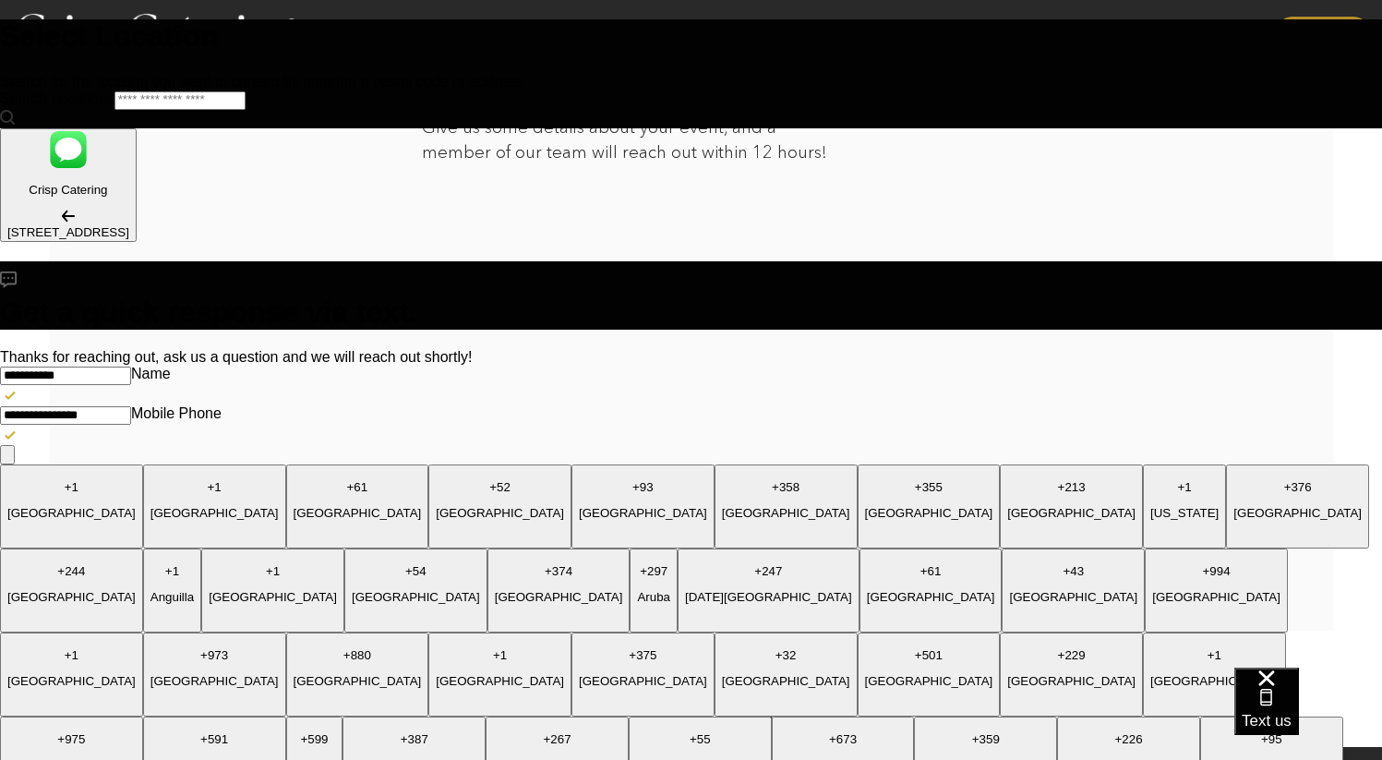 The width and height of the screenshot is (1382, 760). Describe the element at coordinates (1073, 571) in the screenshot. I see `p: + 43` at that location.